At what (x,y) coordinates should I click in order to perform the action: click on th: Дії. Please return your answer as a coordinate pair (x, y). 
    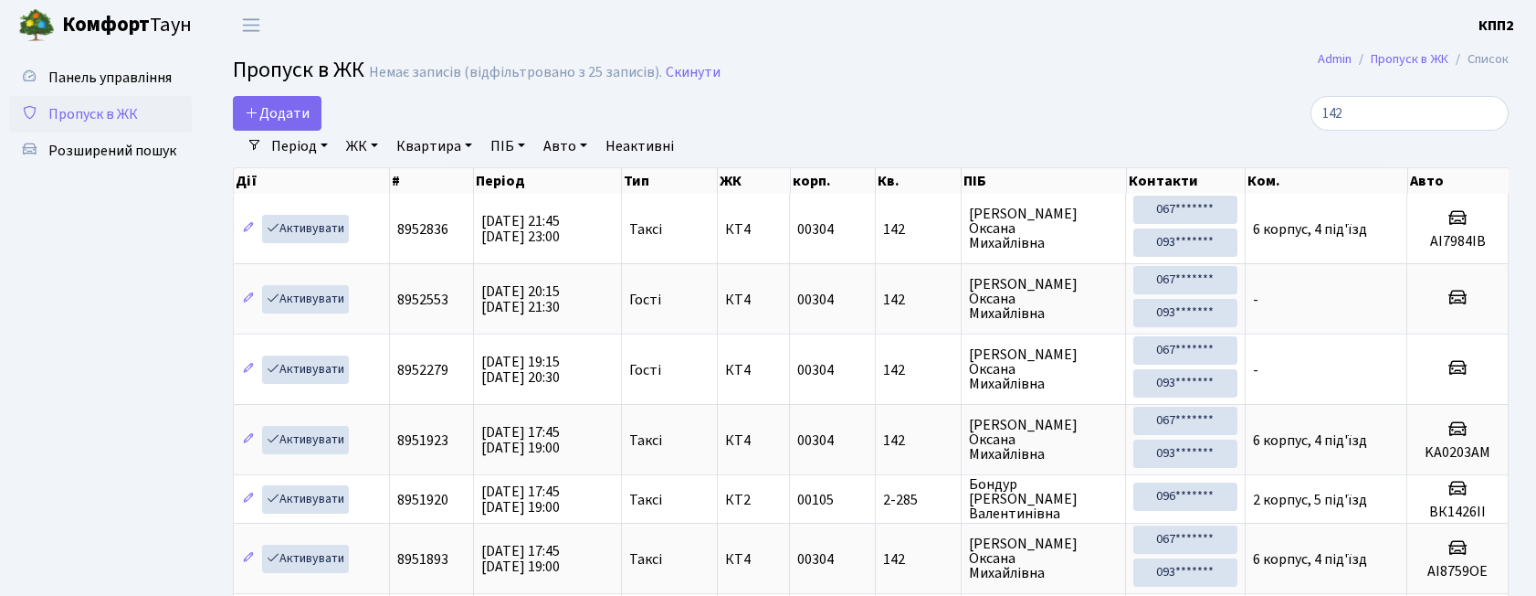
    Looking at the image, I should click on (311, 181).